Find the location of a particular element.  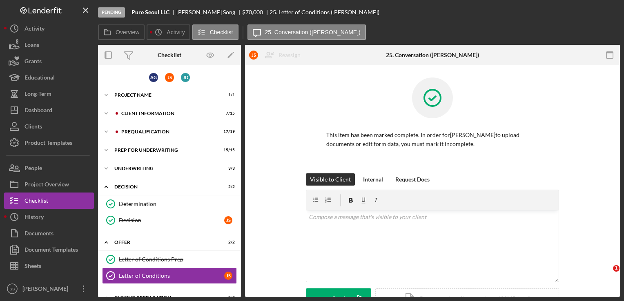

div: Documents is located at coordinates (39, 234).